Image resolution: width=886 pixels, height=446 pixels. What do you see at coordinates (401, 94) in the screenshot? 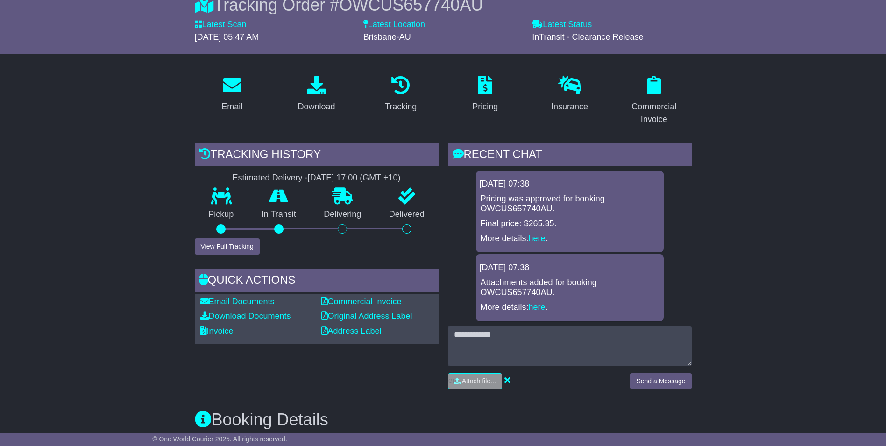
I see `a: Tracking` at bounding box center [401, 94].